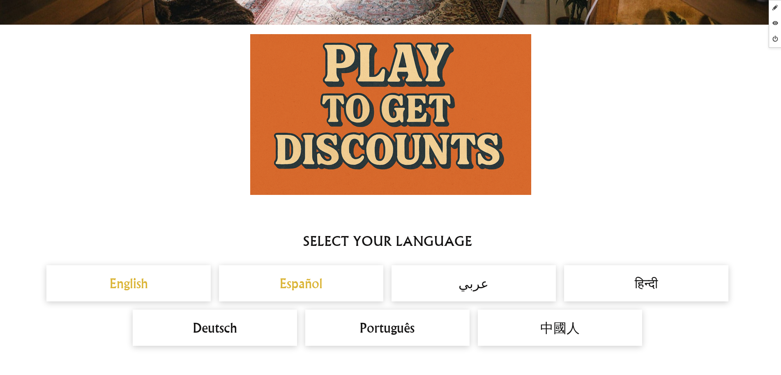 The height and width of the screenshot is (375, 781). What do you see at coordinates (129, 283) in the screenshot?
I see `h2: English` at bounding box center [129, 283].